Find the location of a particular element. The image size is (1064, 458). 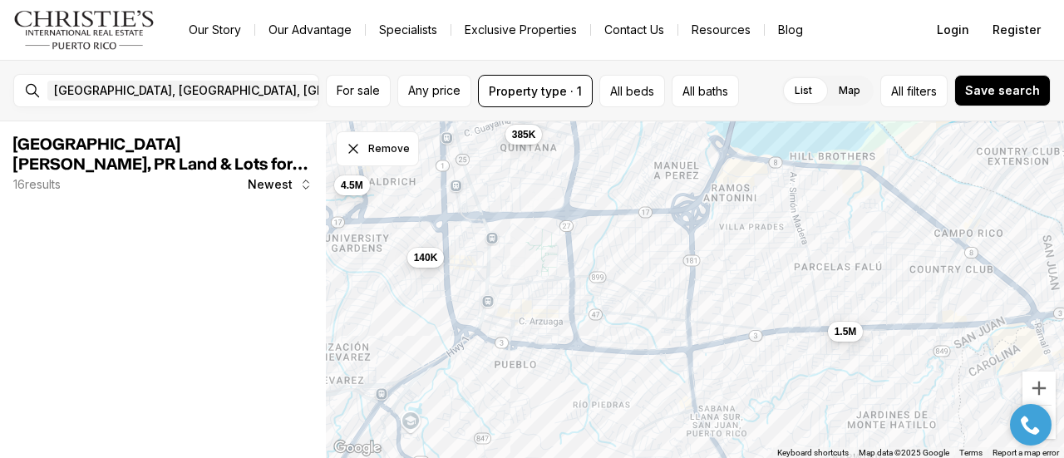

button: 140K is located at coordinates (425, 258).